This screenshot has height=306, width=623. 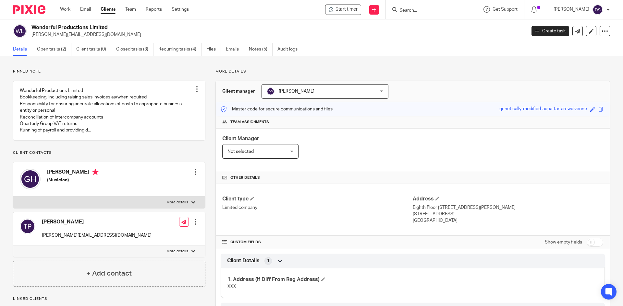 I want to click on a: Client tasks (0), so click(x=94, y=49).